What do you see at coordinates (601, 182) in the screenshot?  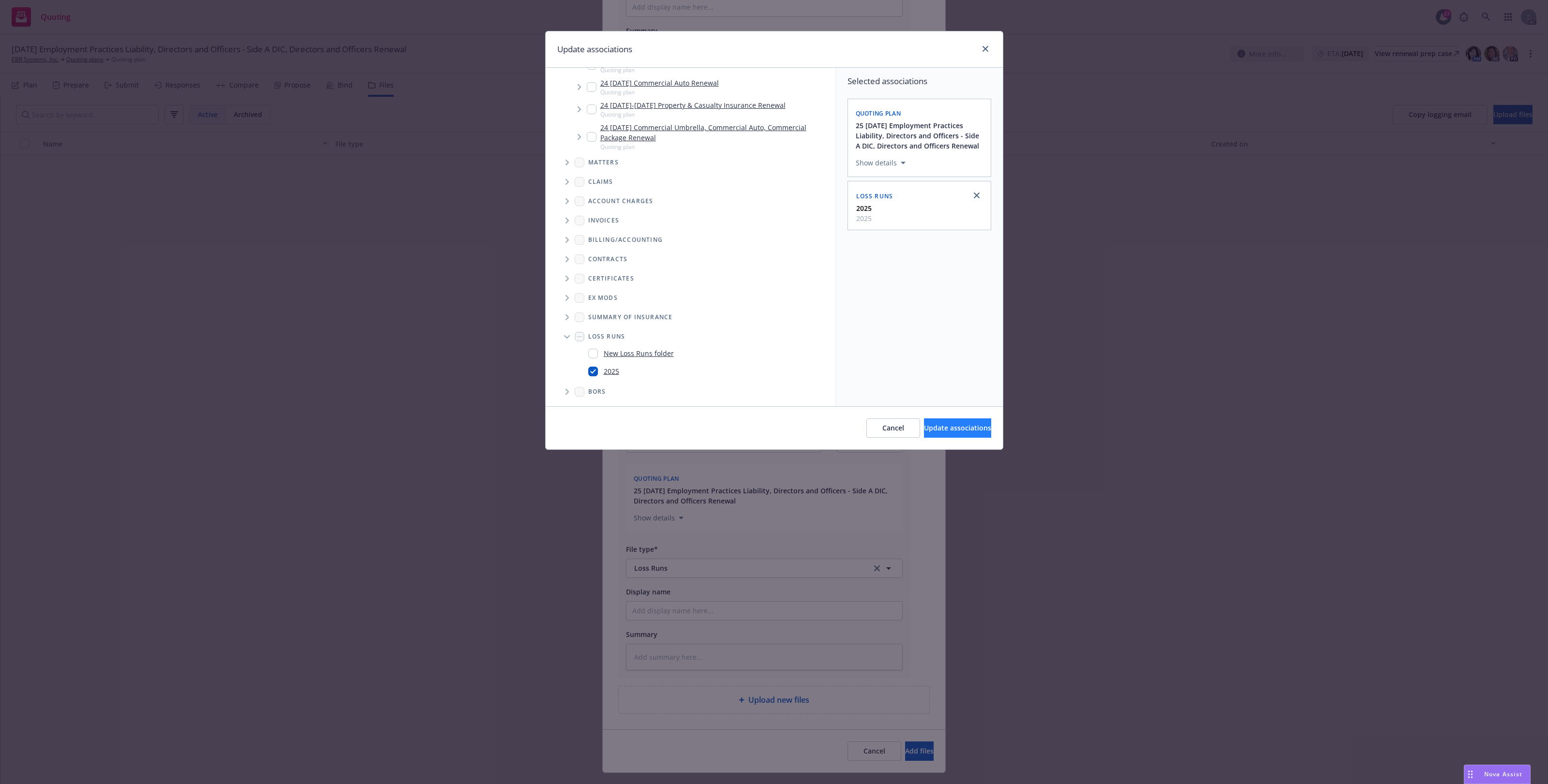 I see `span: Claims` at bounding box center [601, 182].